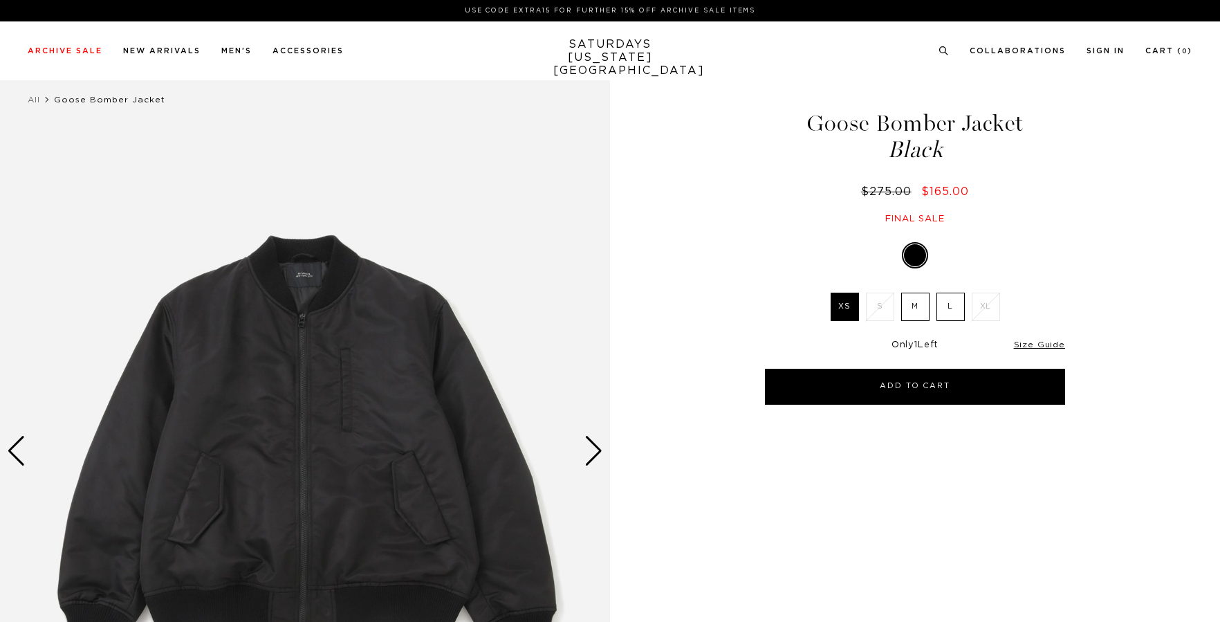 The width and height of the screenshot is (1220, 622). What do you see at coordinates (610, 10) in the screenshot?
I see `p: Use Code EXTRA15 for Further 15% Off Archive Sale Items` at bounding box center [610, 10].